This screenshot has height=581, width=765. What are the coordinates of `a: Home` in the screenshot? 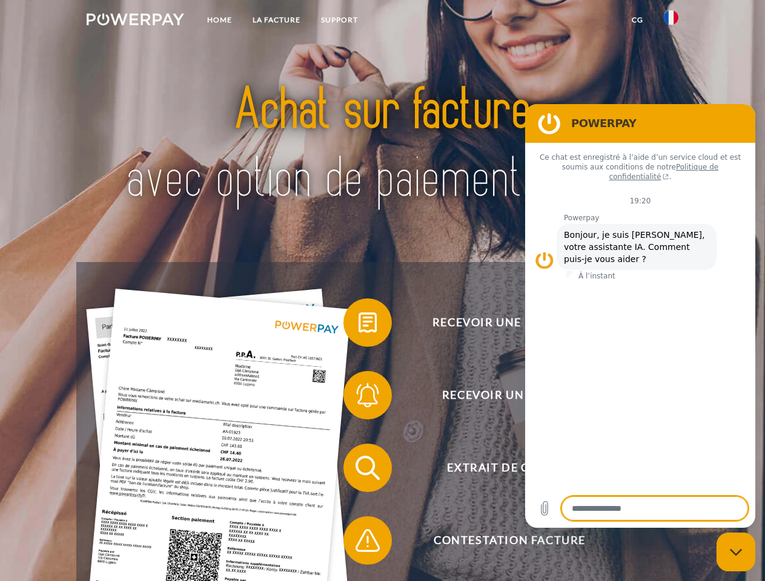 It's located at (219, 20).